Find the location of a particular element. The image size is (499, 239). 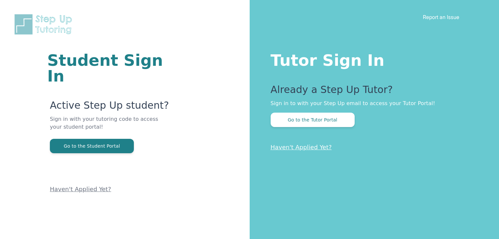

a: Go to the Tutor Portal is located at coordinates (313, 120).